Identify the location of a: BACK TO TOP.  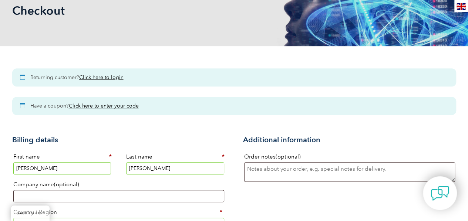
(30, 214).